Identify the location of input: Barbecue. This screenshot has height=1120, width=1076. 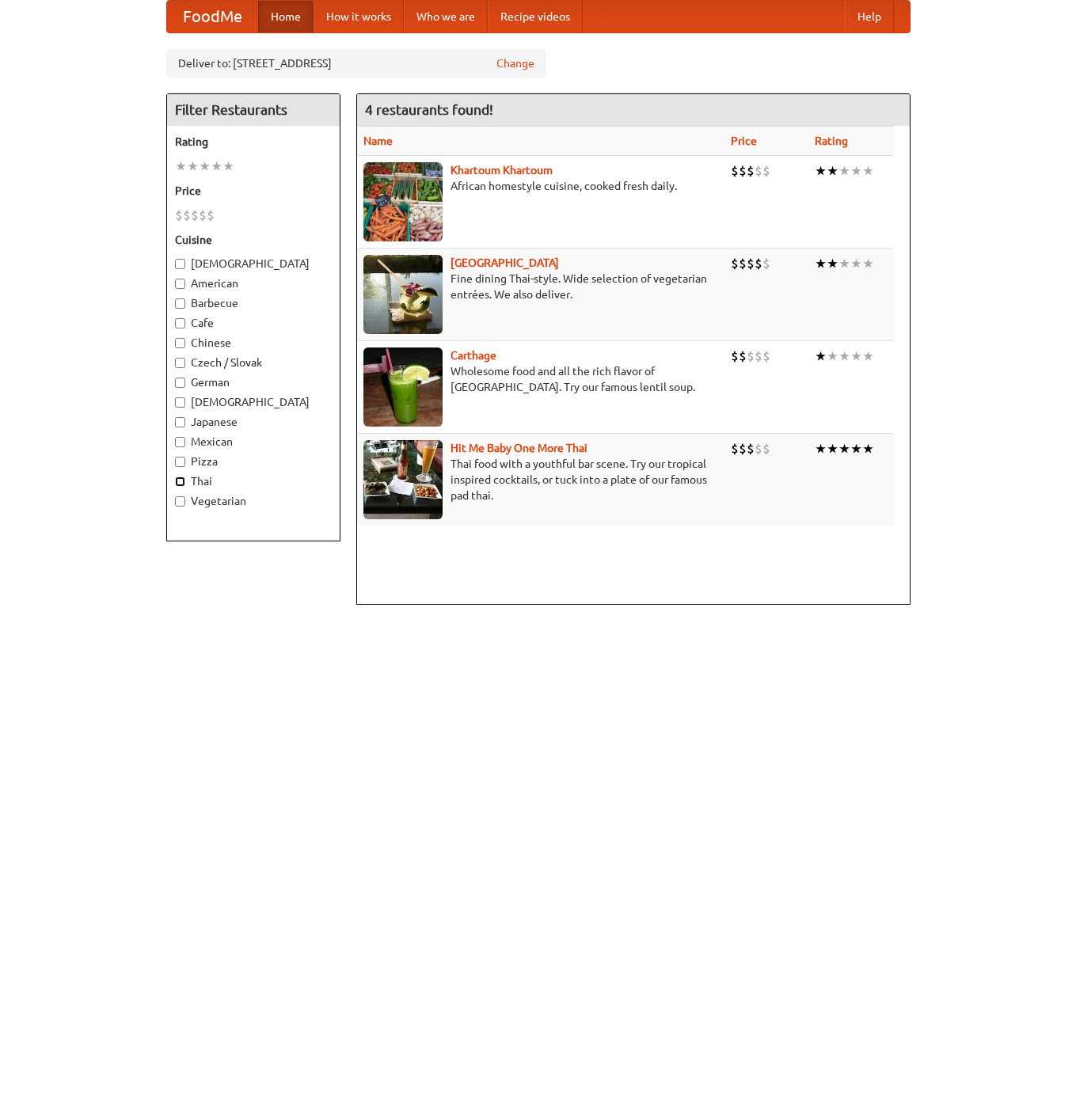
(180, 303).